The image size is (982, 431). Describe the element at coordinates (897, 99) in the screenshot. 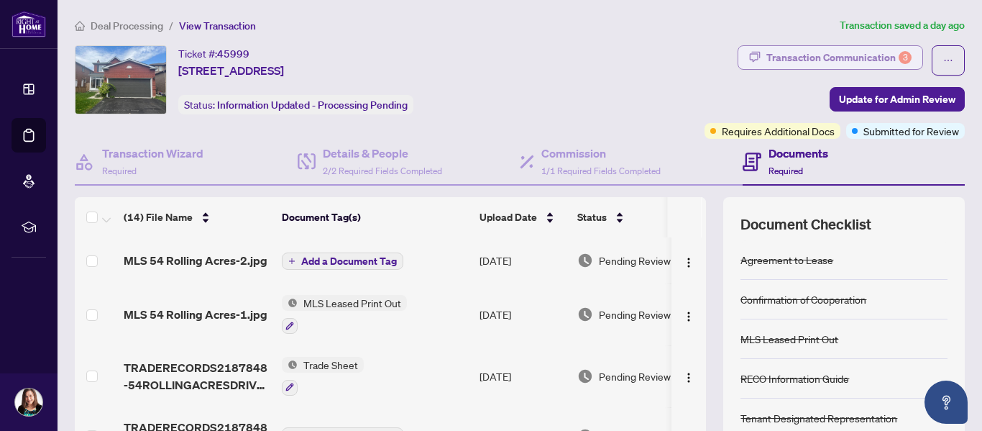

I see `button: Update for Admin Review` at that location.